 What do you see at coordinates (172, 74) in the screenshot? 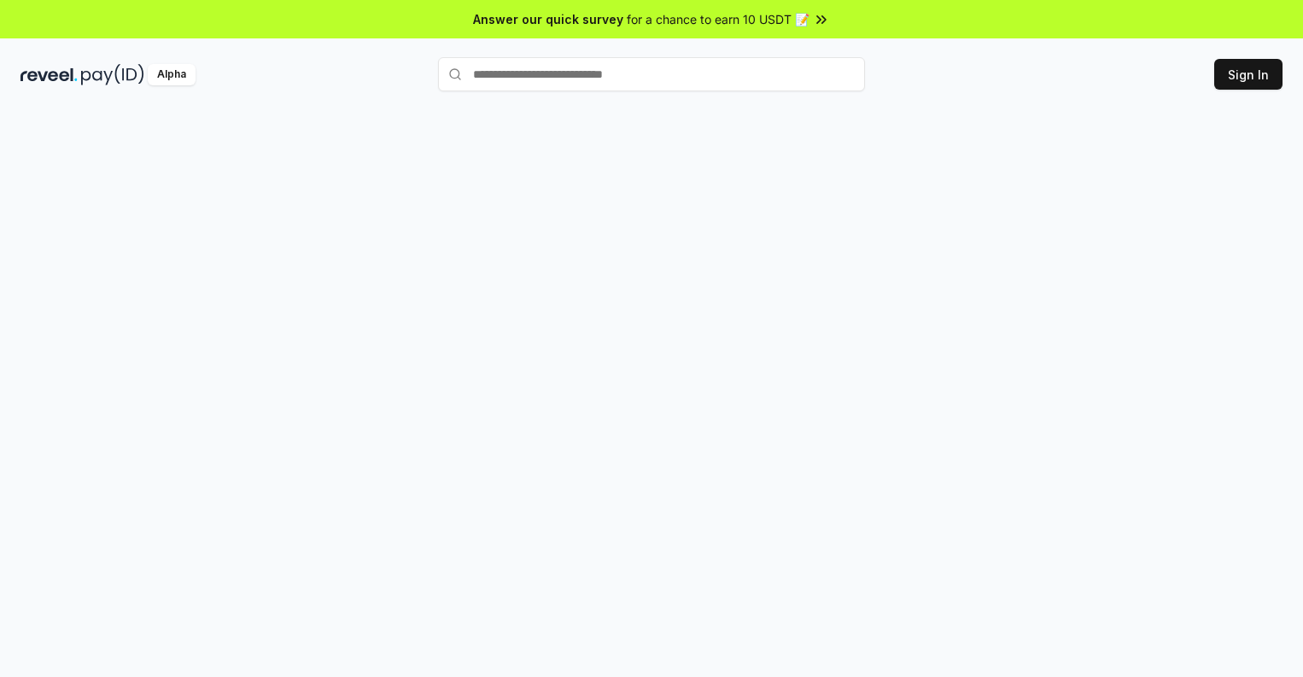
I see `div: Alpha` at bounding box center [172, 74].